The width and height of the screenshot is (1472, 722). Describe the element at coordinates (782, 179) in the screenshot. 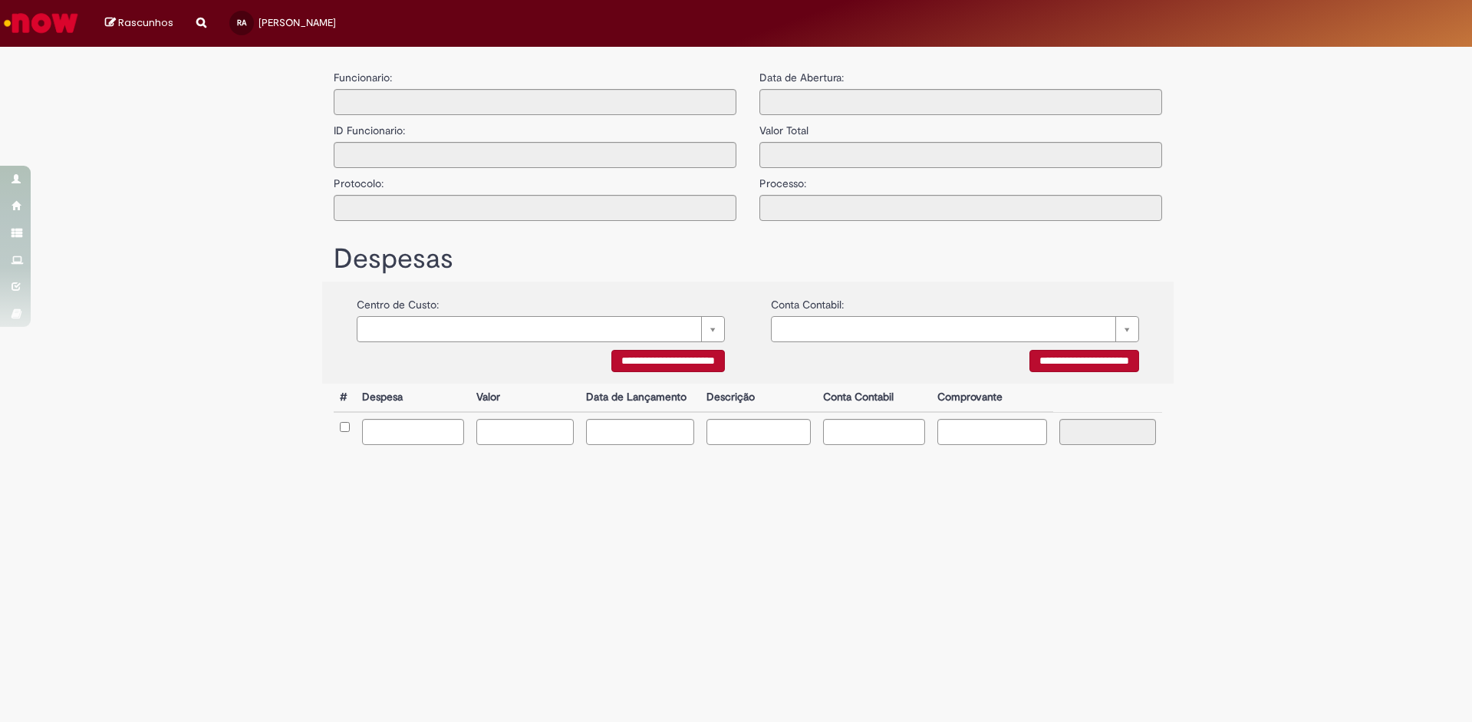

I see `label: Processo:` at that location.